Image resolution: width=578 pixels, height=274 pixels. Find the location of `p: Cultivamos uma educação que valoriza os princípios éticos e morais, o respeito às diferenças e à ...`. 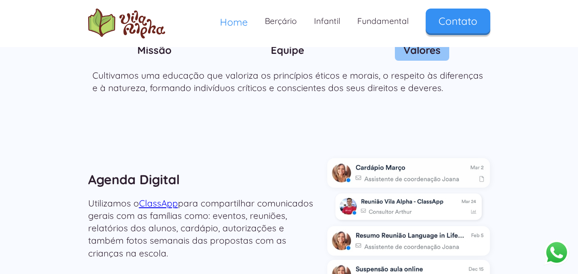

p: Cultivamos uma educação que valoriza os princípios éticos e morais, o respeito às diferenças e à ... is located at coordinates (289, 82).